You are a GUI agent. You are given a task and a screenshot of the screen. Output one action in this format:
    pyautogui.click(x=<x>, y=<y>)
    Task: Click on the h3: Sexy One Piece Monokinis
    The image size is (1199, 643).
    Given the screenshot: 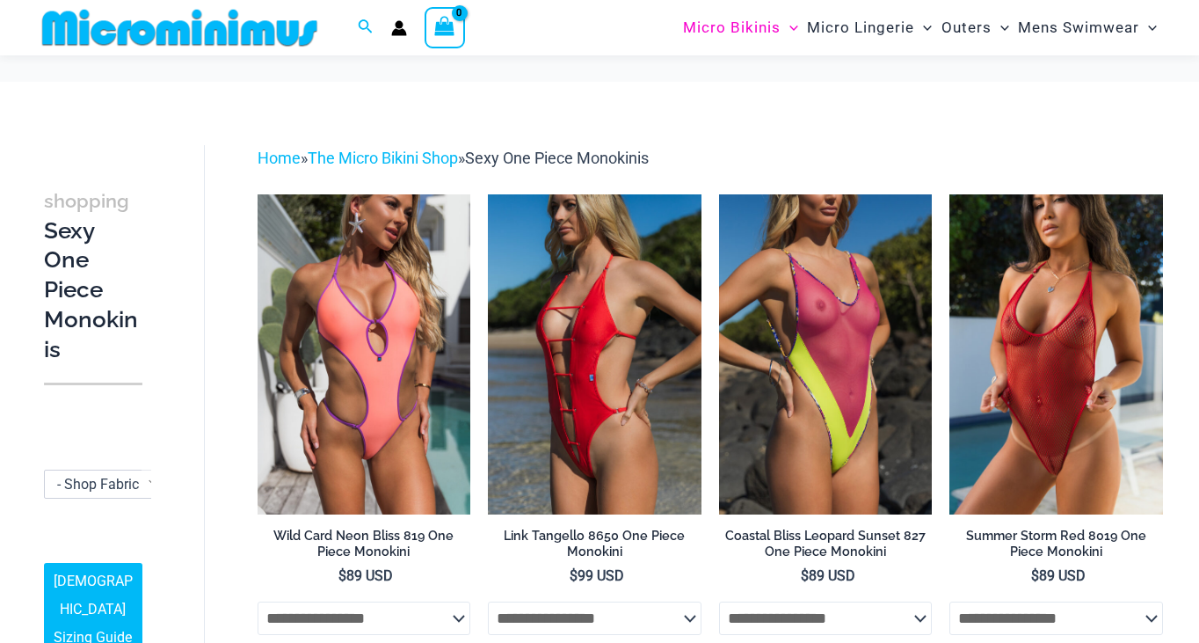 What is the action you would take?
    pyautogui.click(x=93, y=275)
    